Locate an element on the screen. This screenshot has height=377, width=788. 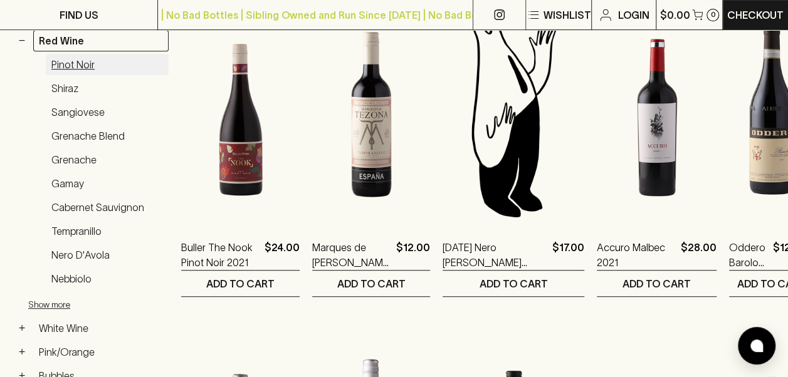
a: Nebbiolo is located at coordinates (107, 279).